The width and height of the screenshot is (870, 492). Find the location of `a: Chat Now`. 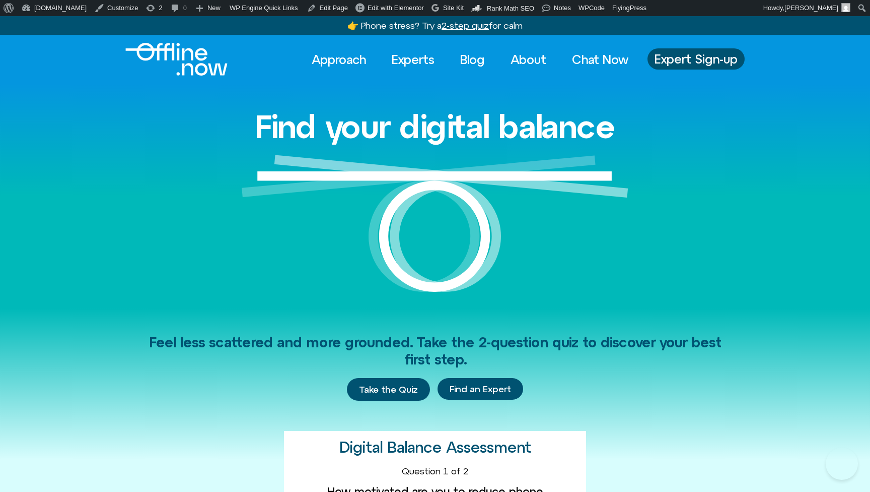

a: Chat Now is located at coordinates (600, 59).